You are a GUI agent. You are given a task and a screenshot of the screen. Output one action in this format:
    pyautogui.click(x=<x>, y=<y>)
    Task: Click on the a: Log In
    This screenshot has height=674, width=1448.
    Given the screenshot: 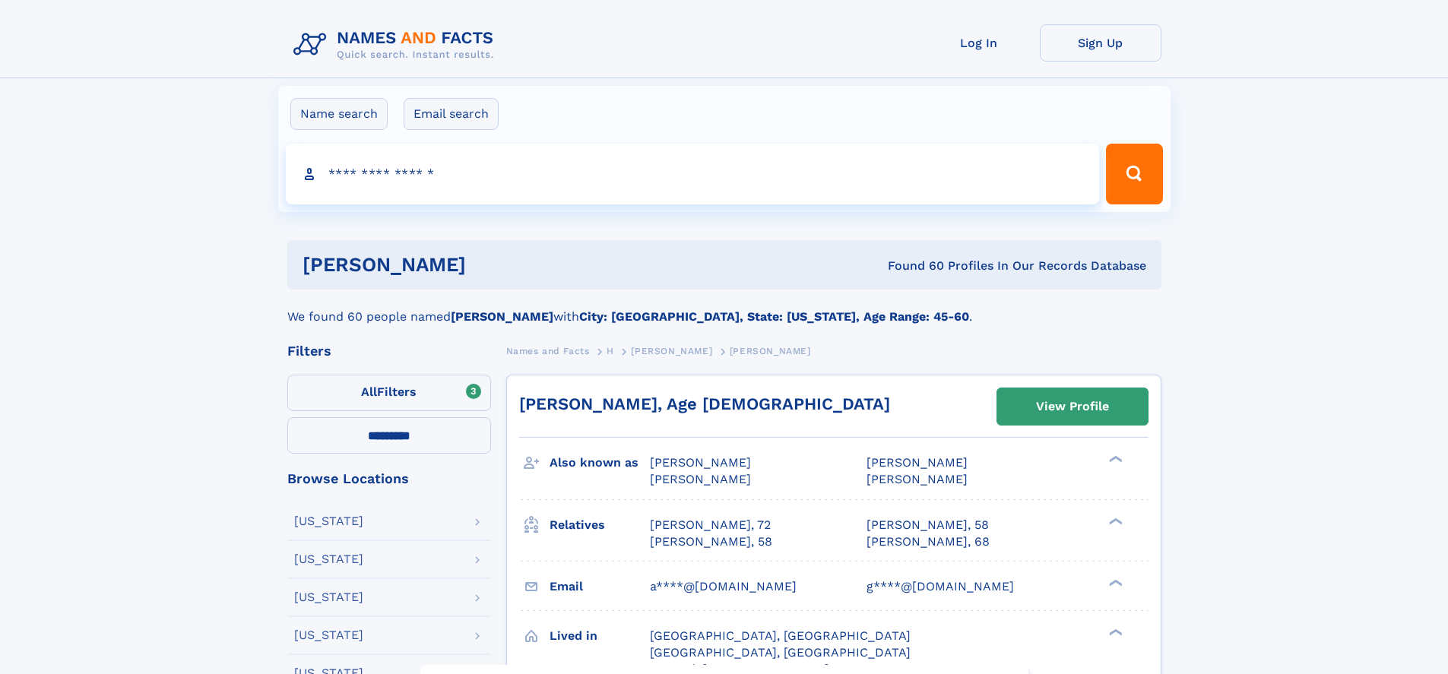 What is the action you would take?
    pyautogui.click(x=979, y=43)
    